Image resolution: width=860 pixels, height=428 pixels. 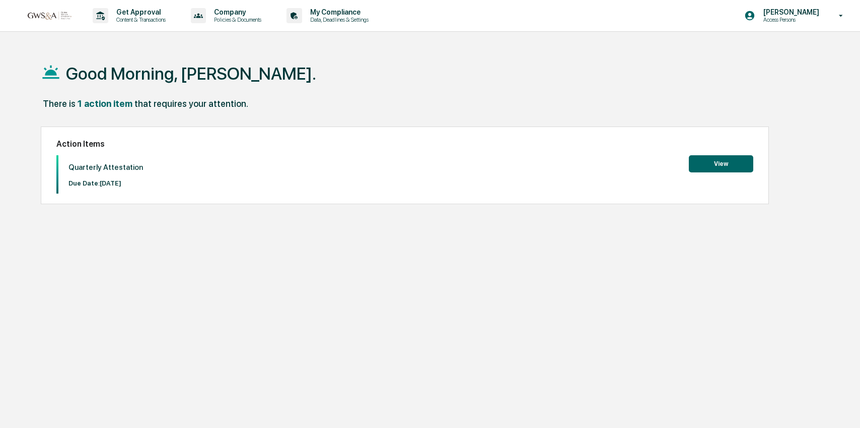 What do you see at coordinates (48, 15) in the screenshot?
I see `img: logo` at bounding box center [48, 15].